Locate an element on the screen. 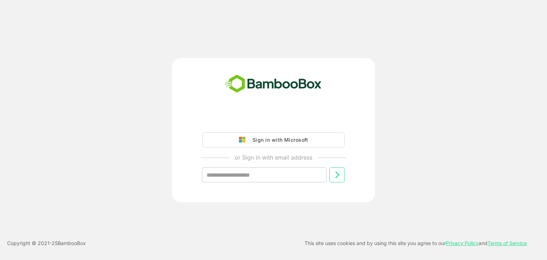 The width and height of the screenshot is (547, 260). p: Copyright © 2021- 25 BambooBox is located at coordinates (46, 243).